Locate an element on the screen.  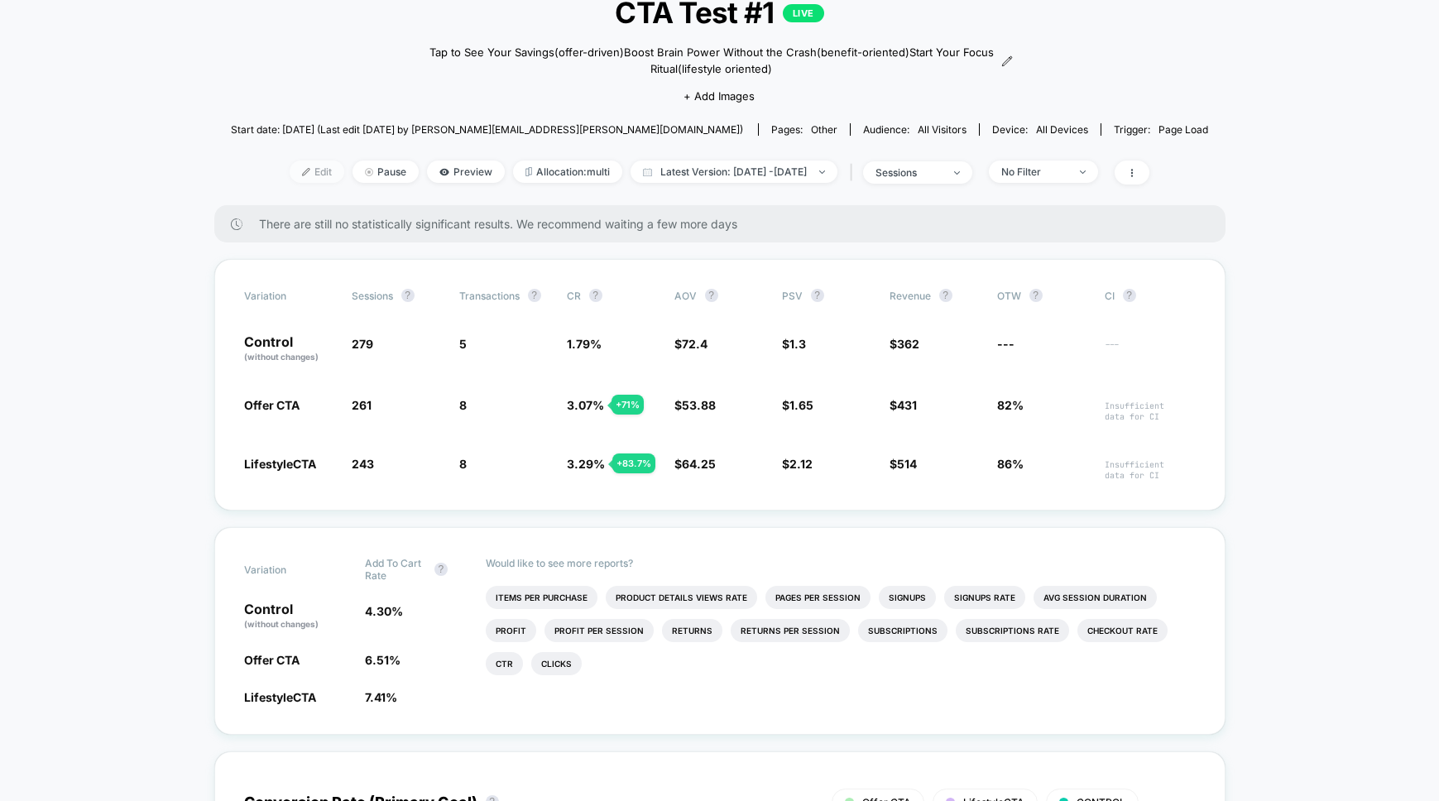
li: Subscriptions Rate is located at coordinates (1012, 630).